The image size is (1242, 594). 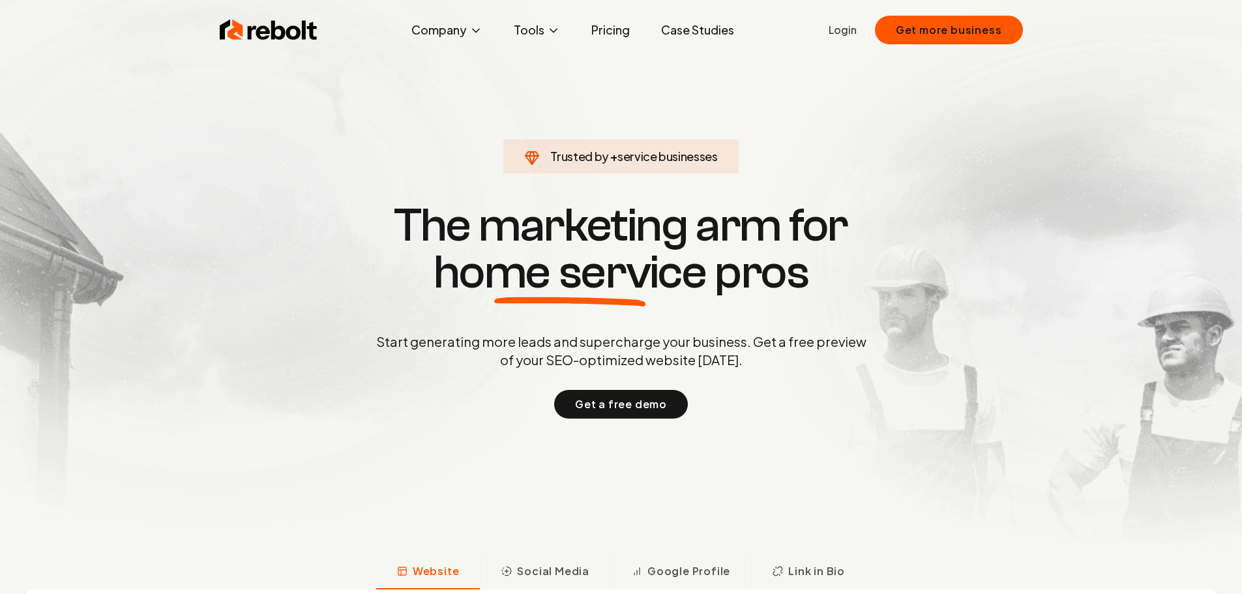 What do you see at coordinates (688, 571) in the screenshot?
I see `span: Google Profile` at bounding box center [688, 571].